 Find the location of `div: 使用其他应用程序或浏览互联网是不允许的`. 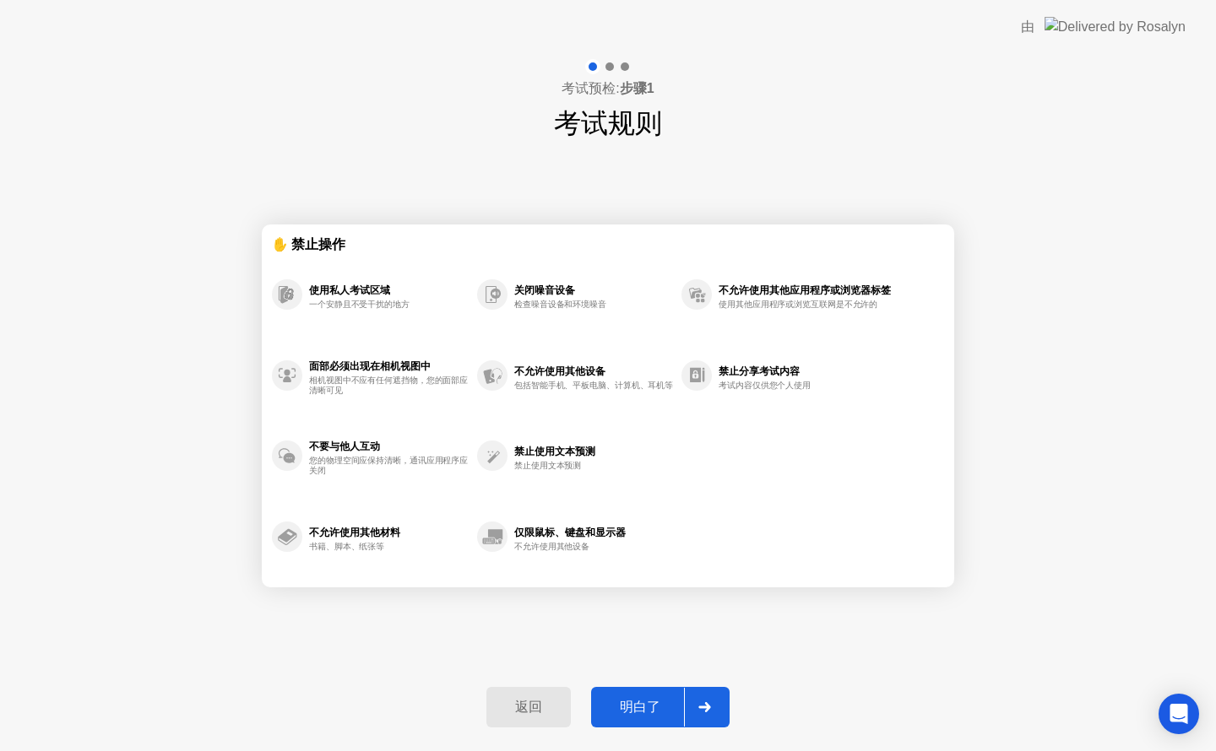

div: 使用其他应用程序或浏览互联网是不允许的 is located at coordinates (798, 305).